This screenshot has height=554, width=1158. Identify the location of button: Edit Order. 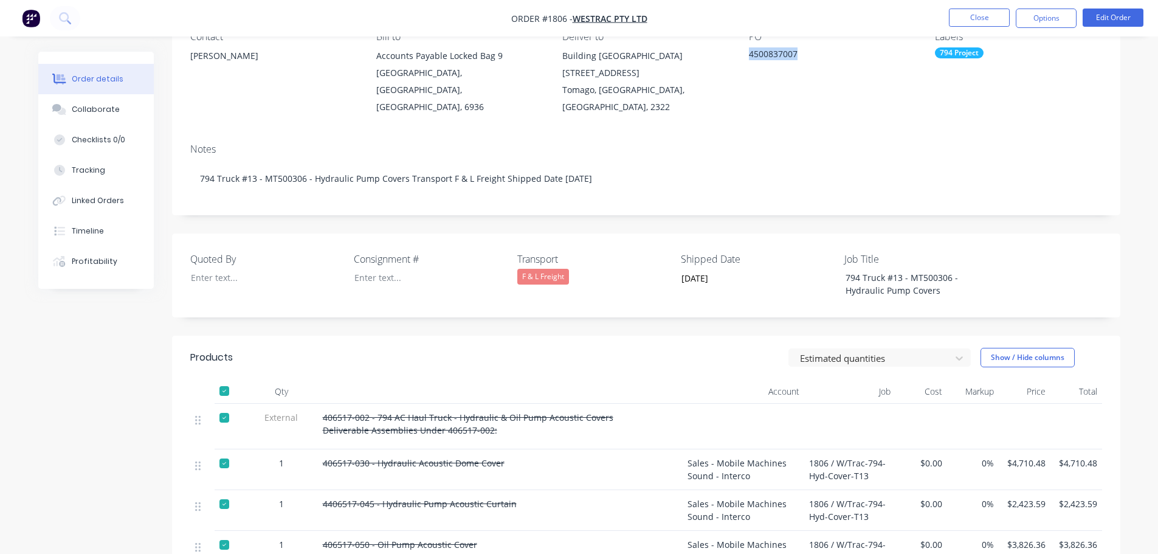
(1113, 18).